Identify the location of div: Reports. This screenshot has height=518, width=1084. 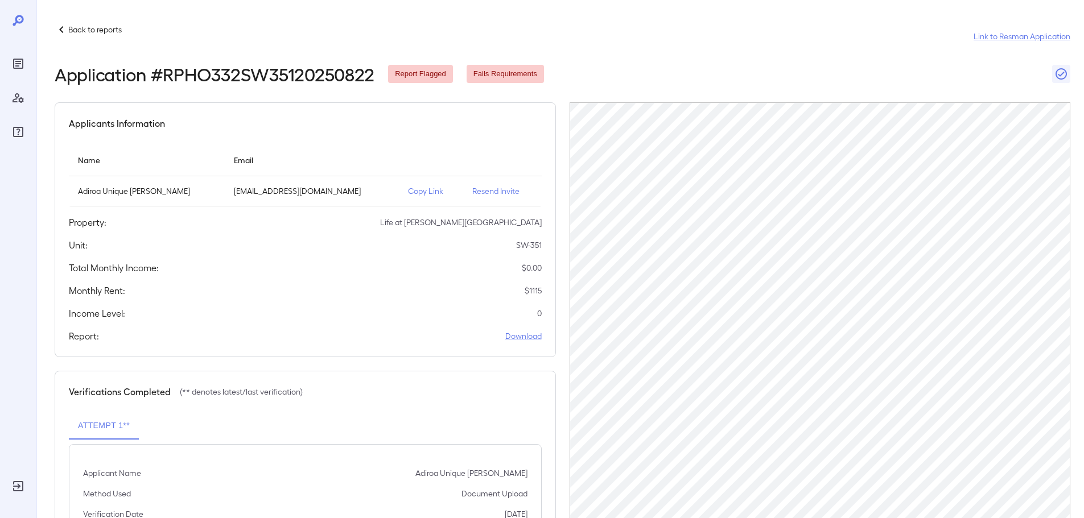
(18, 64).